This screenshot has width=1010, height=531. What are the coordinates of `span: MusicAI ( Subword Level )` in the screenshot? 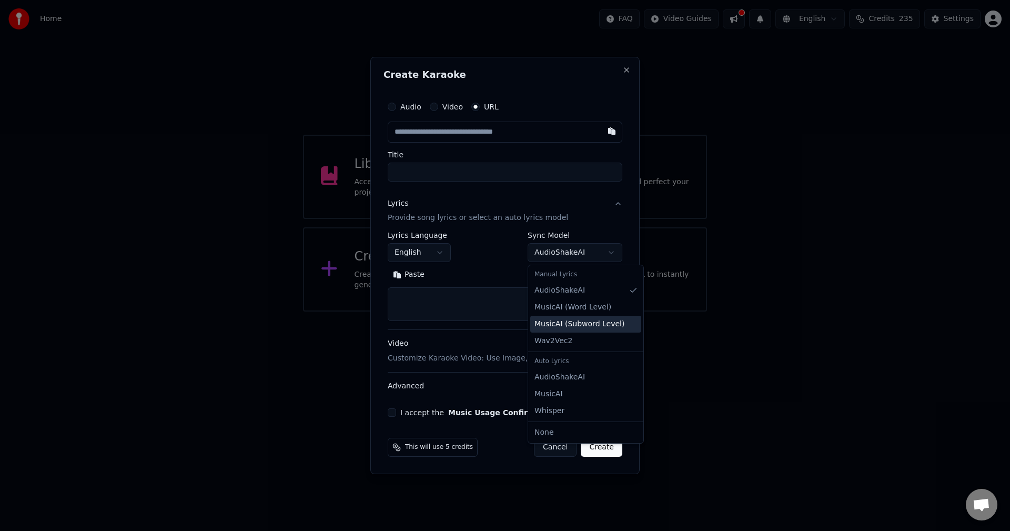 It's located at (579, 324).